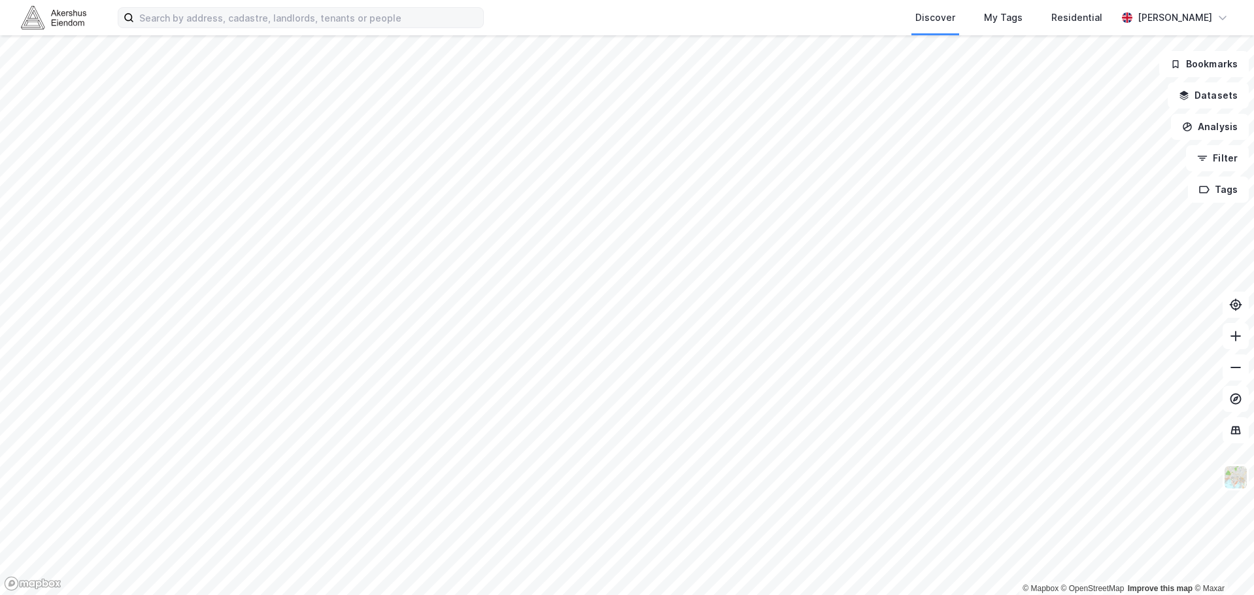 The image size is (1254, 595). I want to click on button: Datasets, so click(1209, 95).